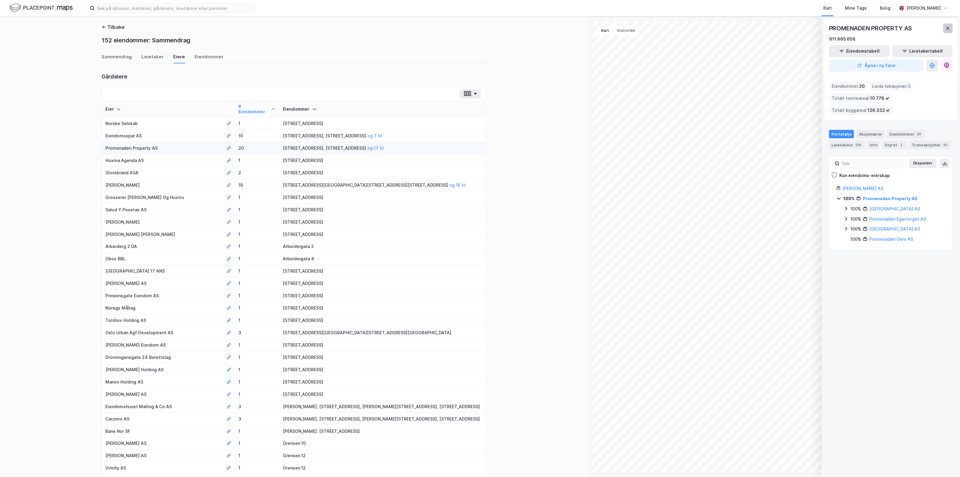 This screenshot has height=477, width=960. I want to click on td: 10, so click(257, 136).